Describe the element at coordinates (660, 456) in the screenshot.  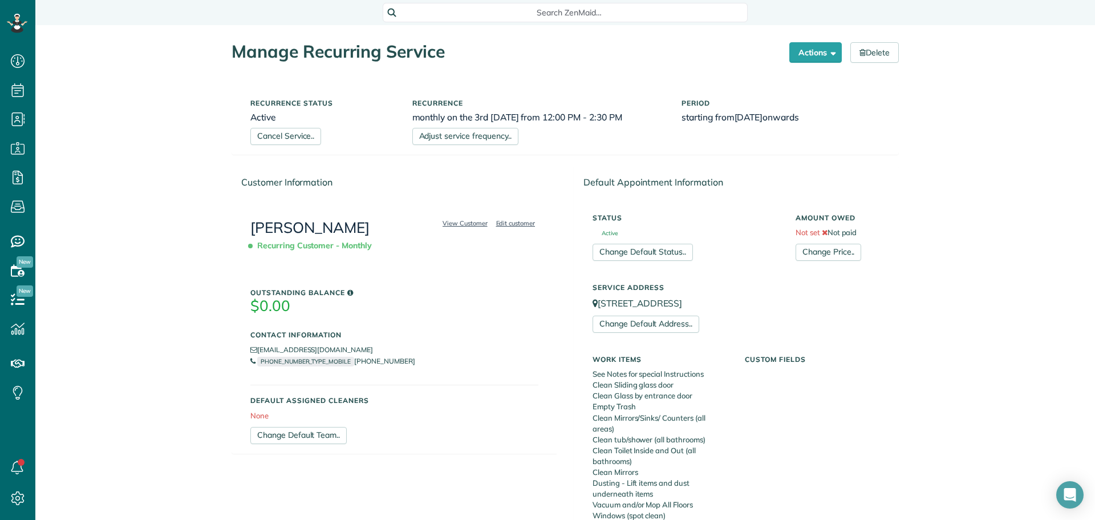
I see `li: Clean Toilet Inside and Out (all bathrooms)` at that location.